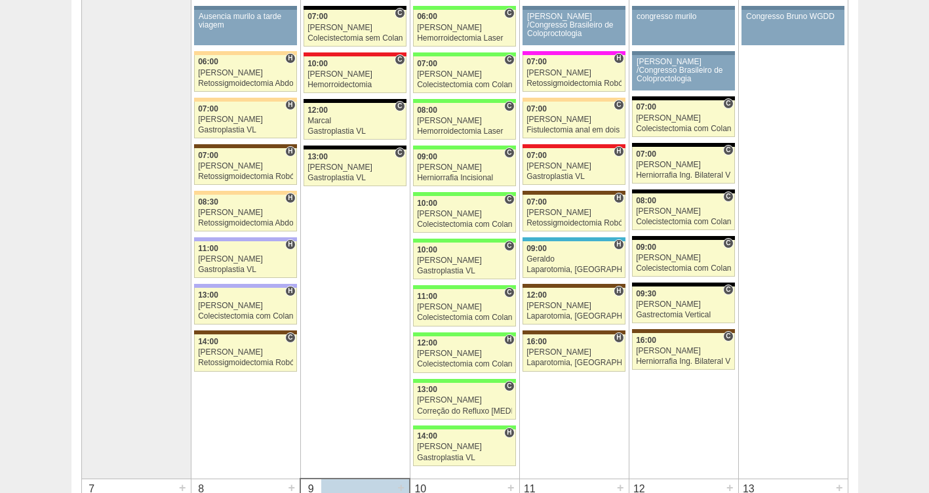  I want to click on a: congresso murilo, so click(683, 28).